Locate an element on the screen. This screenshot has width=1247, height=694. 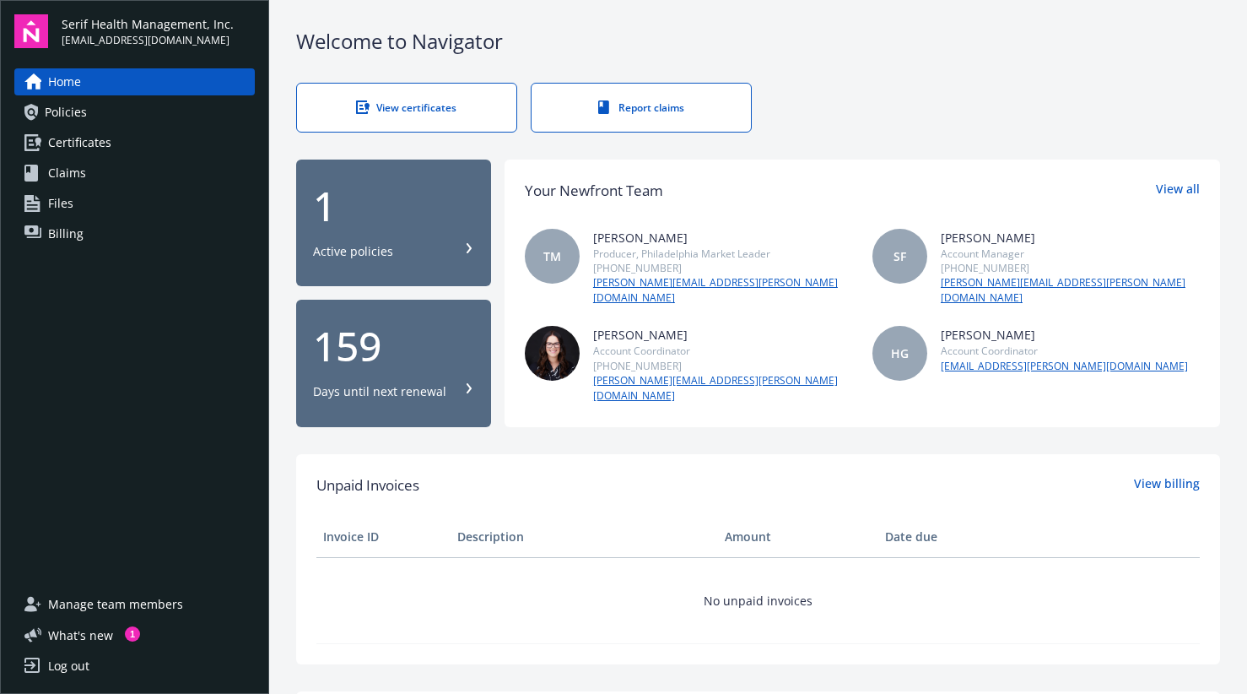
a: Manage team members is located at coordinates (134, 604).